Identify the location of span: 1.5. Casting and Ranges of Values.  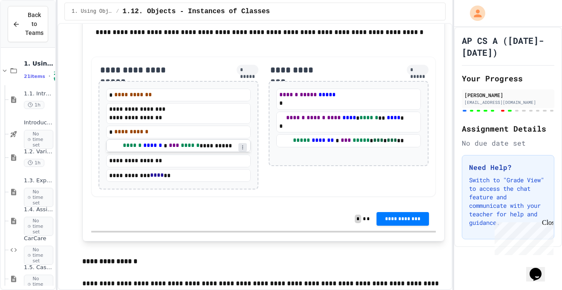
(38, 268).